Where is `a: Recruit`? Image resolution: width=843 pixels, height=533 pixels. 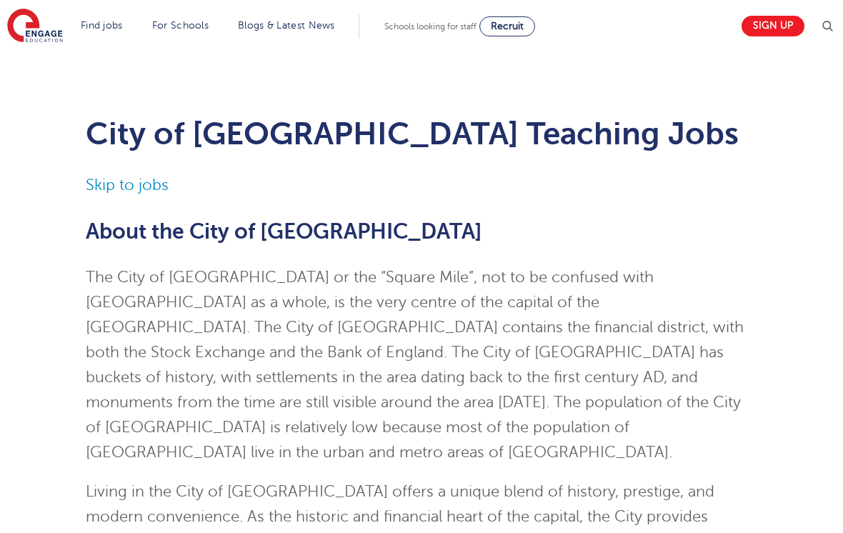 a: Recruit is located at coordinates (507, 26).